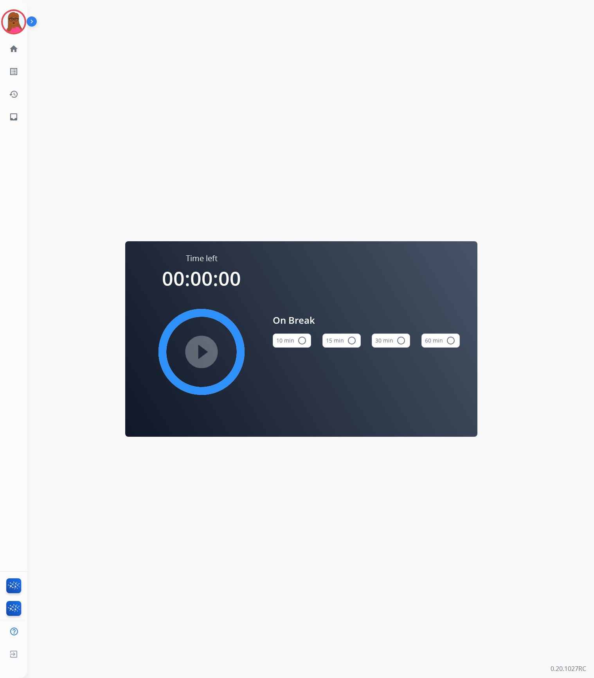  Describe the element at coordinates (292, 341) in the screenshot. I see `button: 10 min` at that location.